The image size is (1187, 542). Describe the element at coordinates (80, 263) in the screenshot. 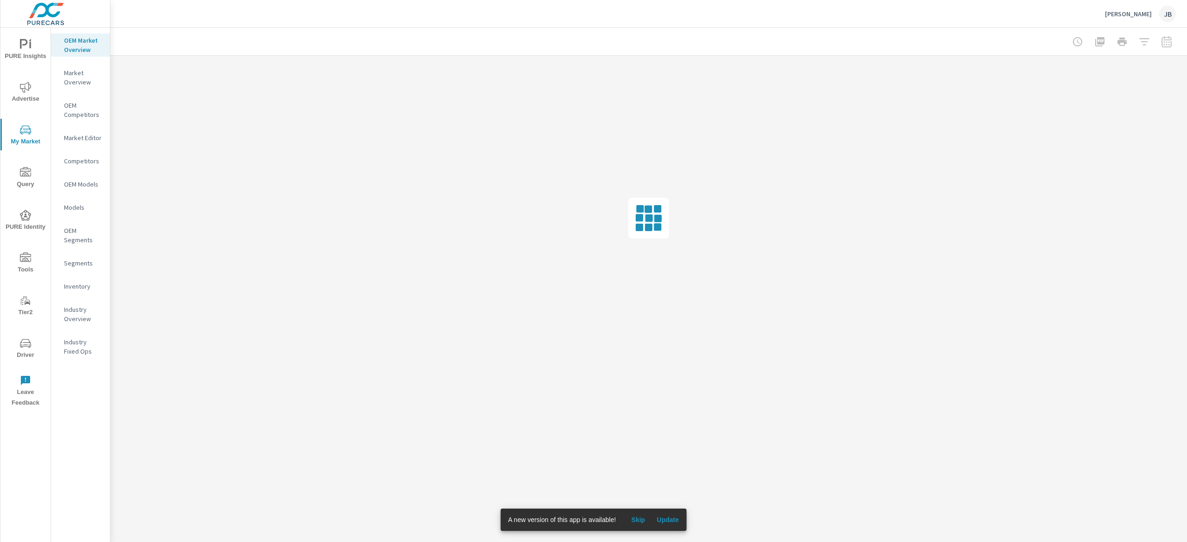

I see `div: Segments` at that location.